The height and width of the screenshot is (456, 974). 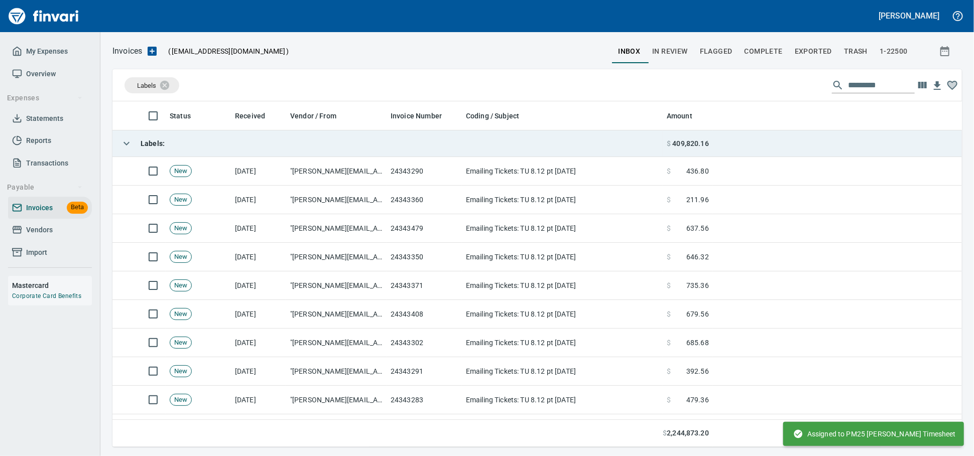 I want to click on h6: Mastercard, so click(x=52, y=286).